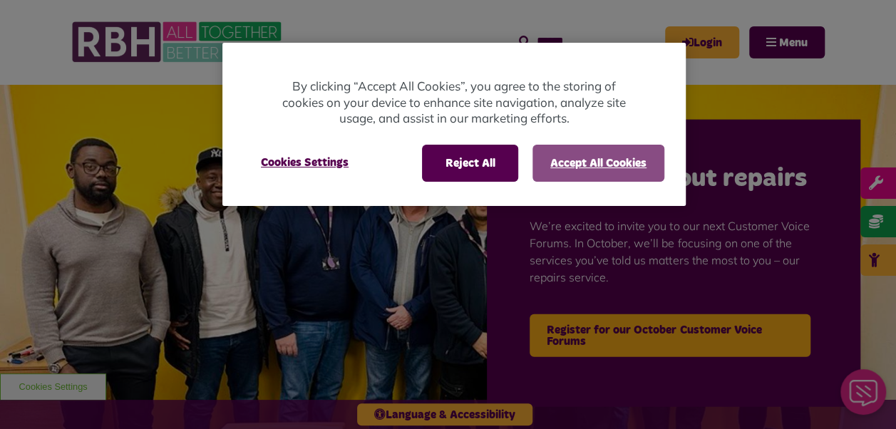  I want to click on button: Reject All, so click(470, 163).